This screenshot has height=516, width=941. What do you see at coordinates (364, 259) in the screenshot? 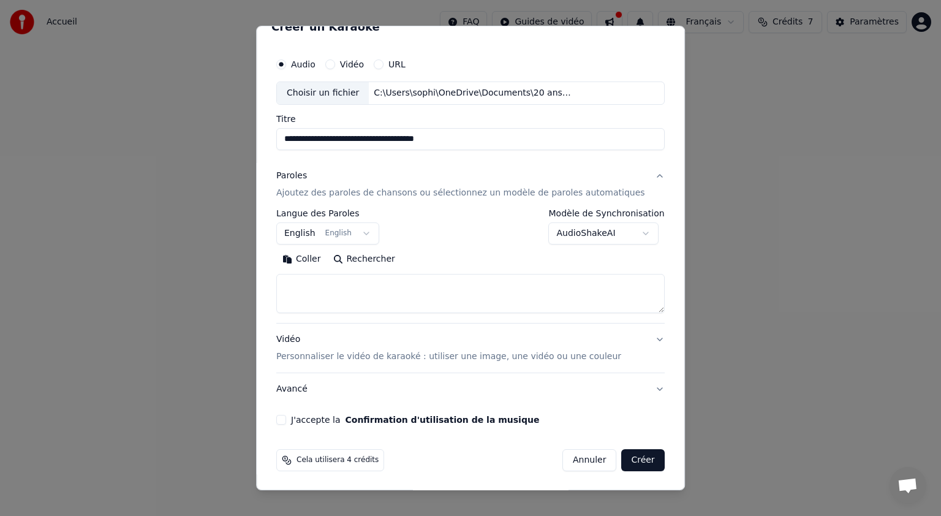
I see `button: Rechercher` at bounding box center [364, 259].